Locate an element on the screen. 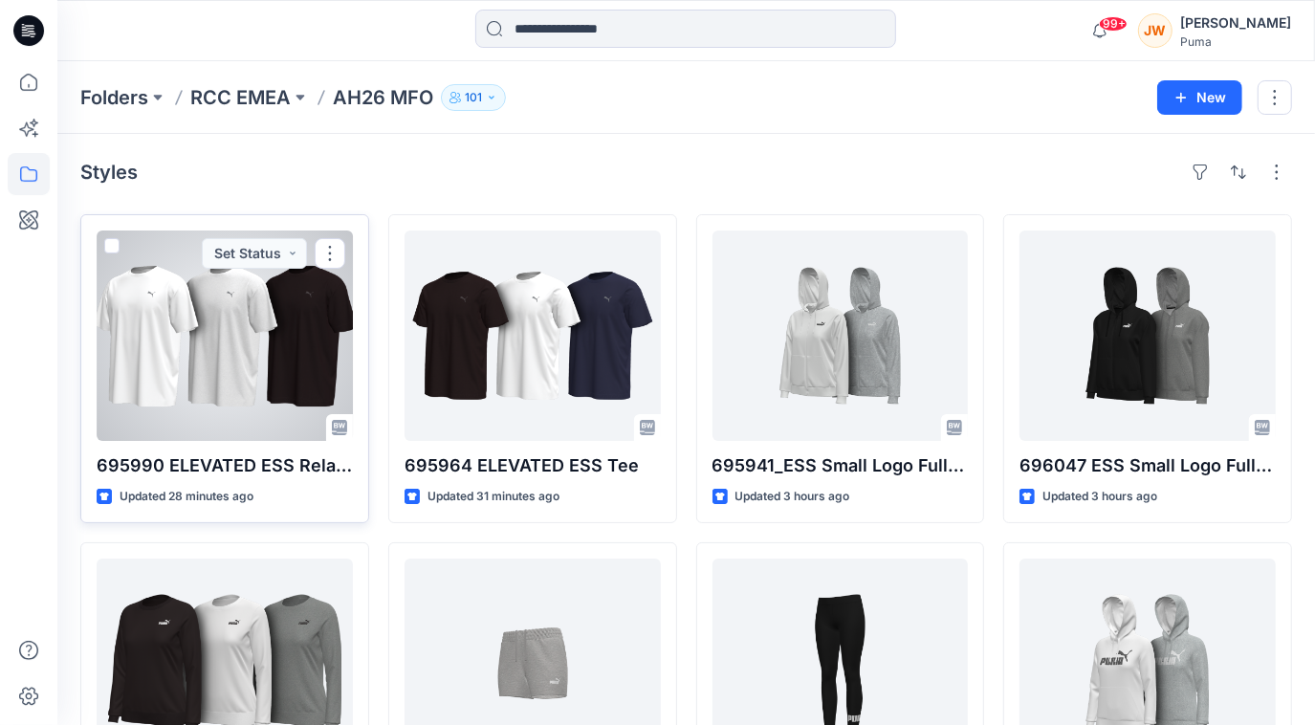 The width and height of the screenshot is (1315, 725). div: JW is located at coordinates (1155, 31).